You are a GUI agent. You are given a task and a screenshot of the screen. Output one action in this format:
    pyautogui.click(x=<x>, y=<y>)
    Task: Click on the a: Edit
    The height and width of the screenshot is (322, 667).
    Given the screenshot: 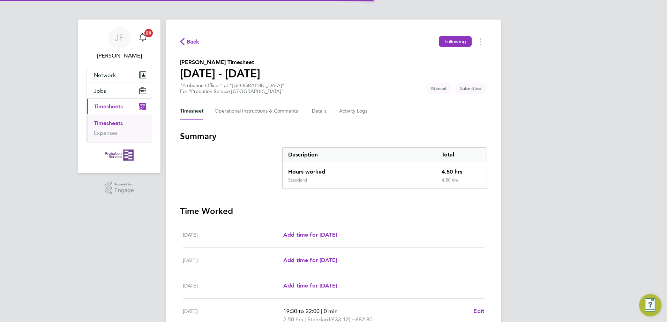 What is the action you would take?
    pyautogui.click(x=479, y=312)
    